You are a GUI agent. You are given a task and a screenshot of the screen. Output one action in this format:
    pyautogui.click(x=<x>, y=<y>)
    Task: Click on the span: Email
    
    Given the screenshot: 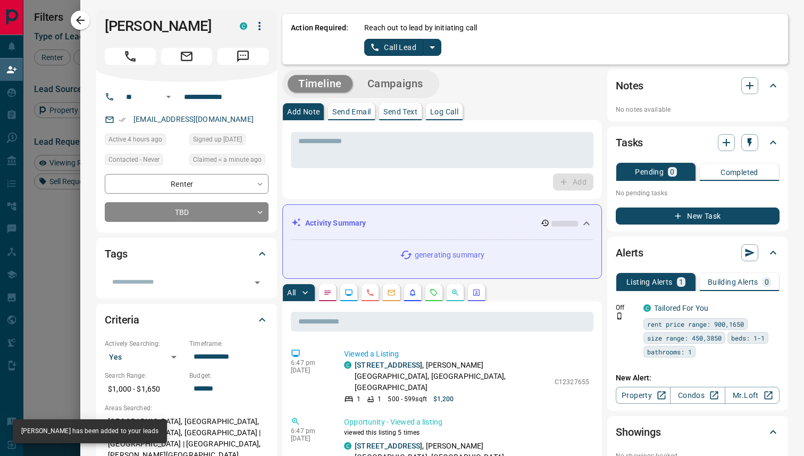 What is the action you would take?
    pyautogui.click(x=187, y=56)
    